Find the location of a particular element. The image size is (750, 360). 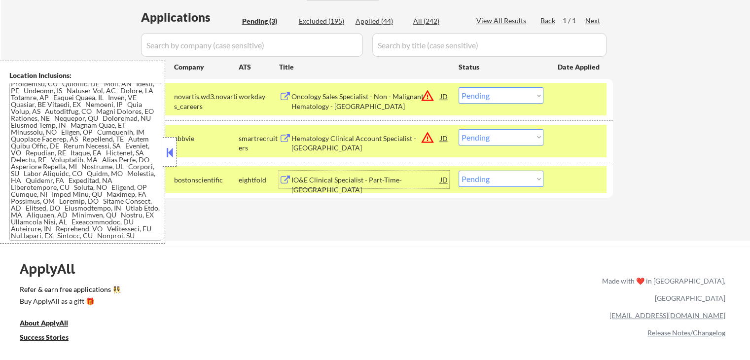

div: All (242) is located at coordinates (438, 21).